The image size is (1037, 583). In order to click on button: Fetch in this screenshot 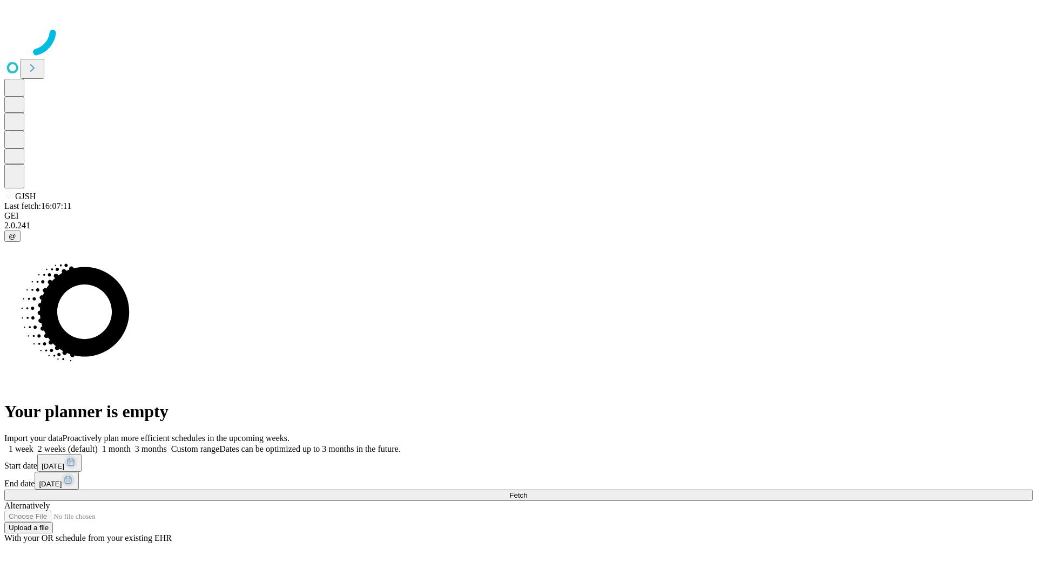, I will do `click(519, 495)`.